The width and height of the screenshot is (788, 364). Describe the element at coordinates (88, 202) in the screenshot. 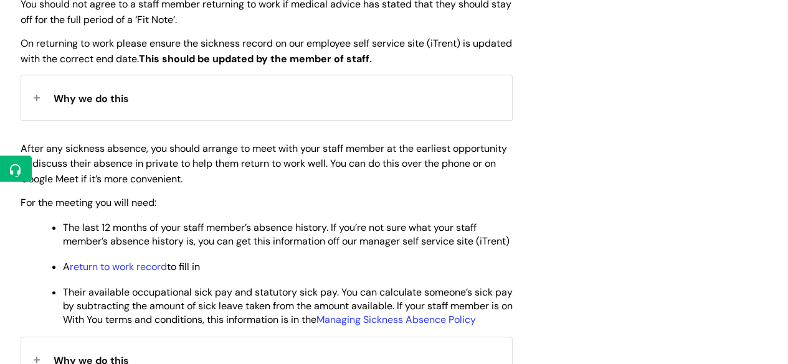

I see `span: For the meeting you will need:` at that location.